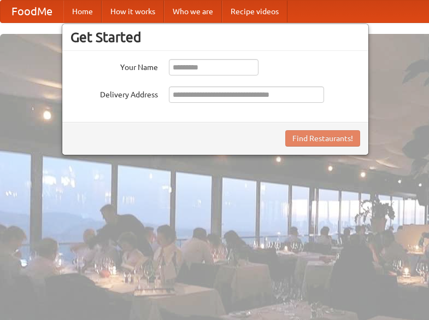 The height and width of the screenshot is (320, 429). What do you see at coordinates (215, 37) in the screenshot?
I see `h3: Get Started` at bounding box center [215, 37].